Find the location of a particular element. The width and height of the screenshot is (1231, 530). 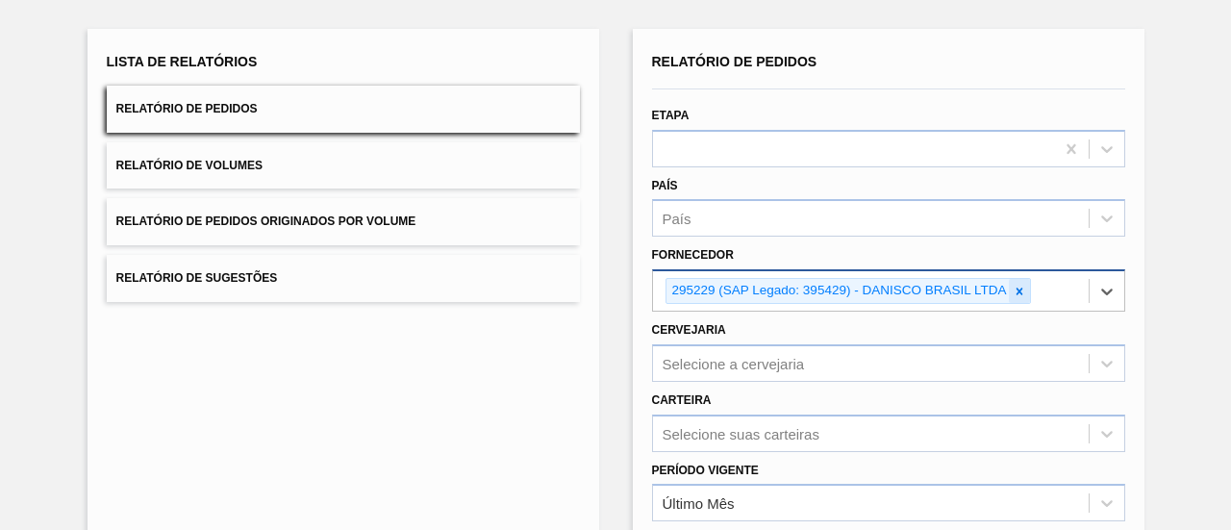

button: Relatório de Volumes is located at coordinates (343, 165).